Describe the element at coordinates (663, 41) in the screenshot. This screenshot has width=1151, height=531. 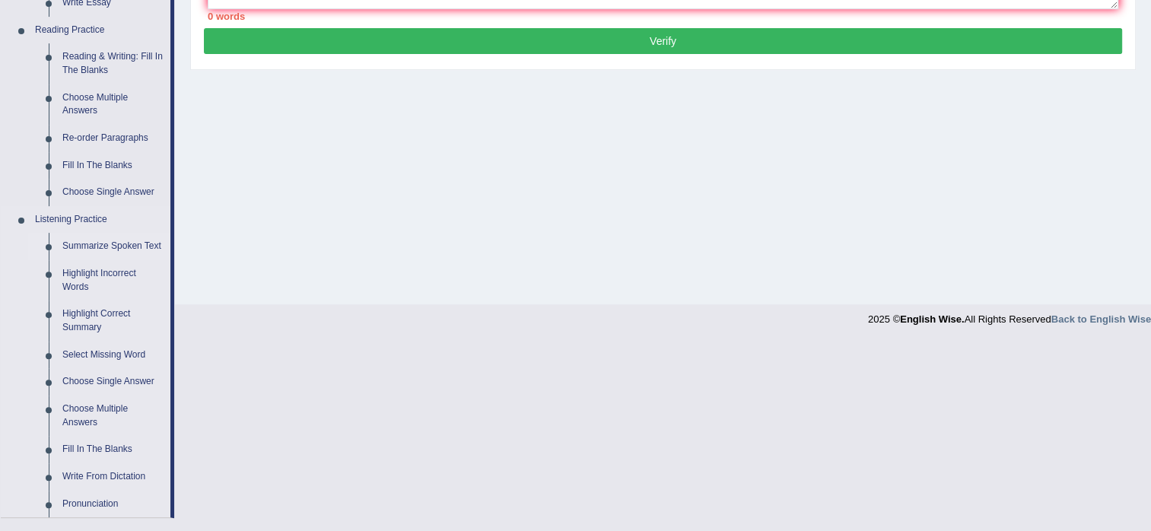
I see `button: Verify` at that location.